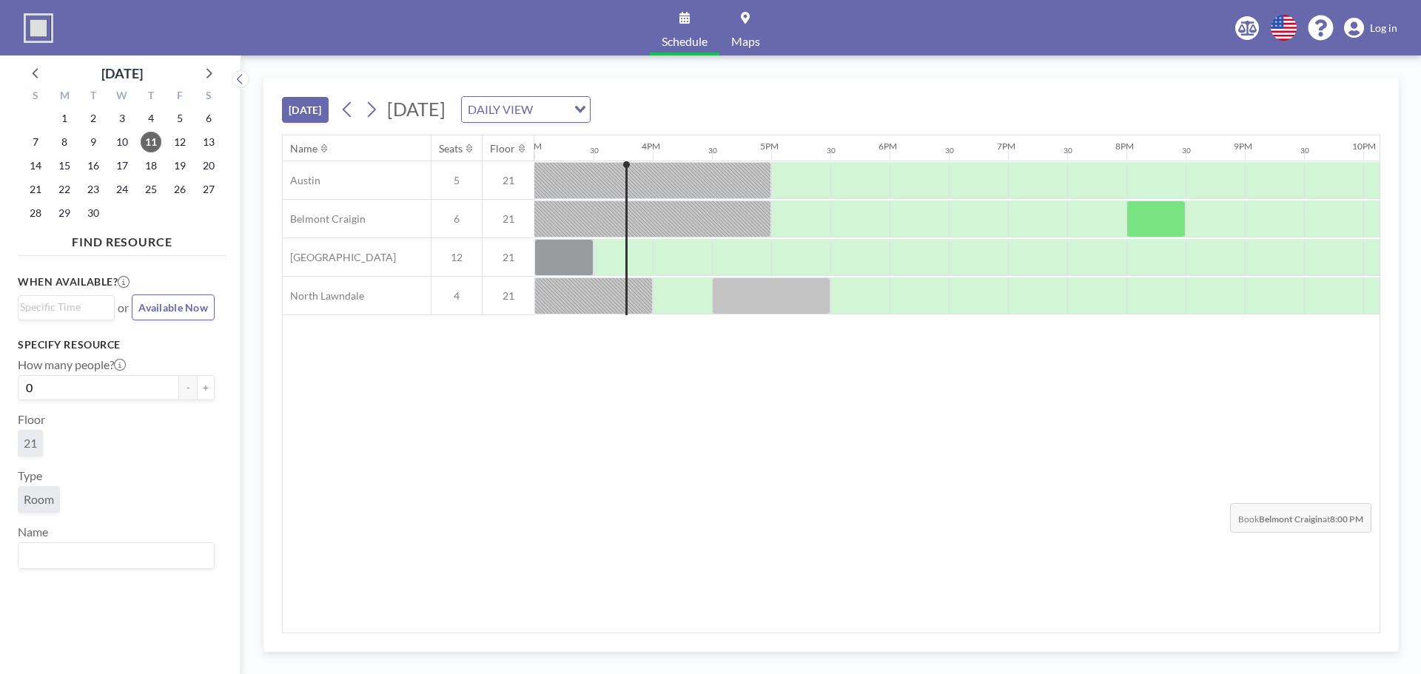  Describe the element at coordinates (1383, 28) in the screenshot. I see `span: Log in` at that location.